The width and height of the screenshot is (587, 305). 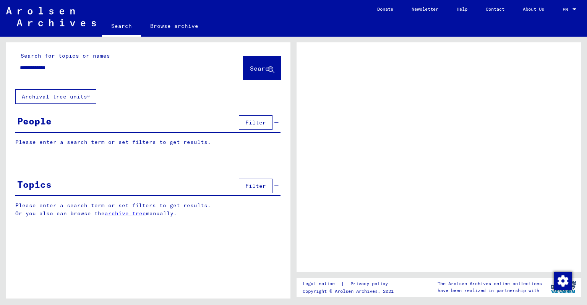 I want to click on mat-label: Search for topics or names, so click(x=65, y=56).